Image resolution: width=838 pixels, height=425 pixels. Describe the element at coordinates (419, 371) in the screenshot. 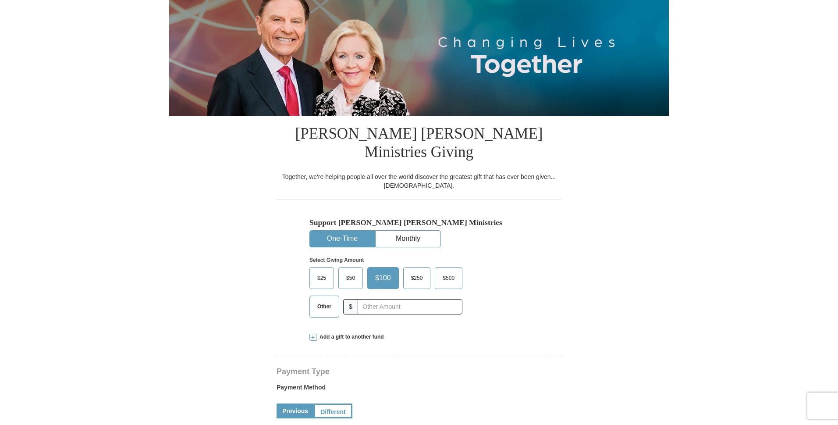

I see `h4: Payment Type` at that location.